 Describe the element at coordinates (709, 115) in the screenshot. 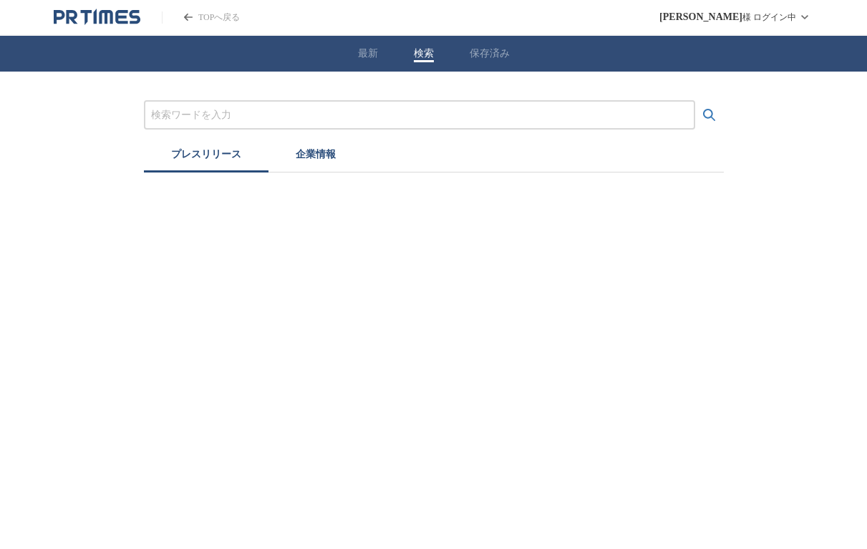

I see `button: 検索する` at that location.